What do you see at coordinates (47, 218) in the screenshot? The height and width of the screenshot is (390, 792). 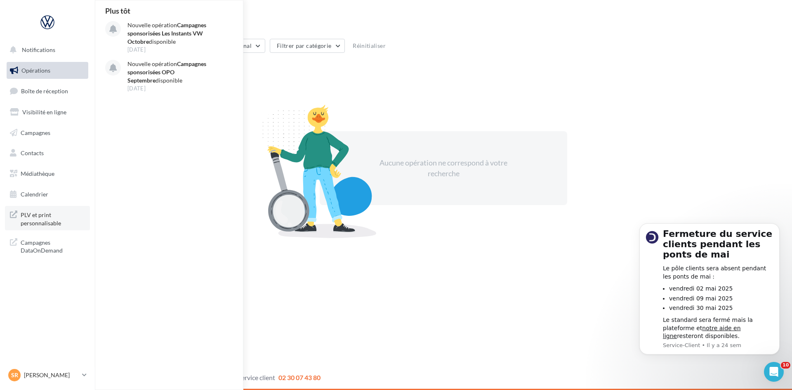 I see `a: PLV et print personnalisable` at bounding box center [47, 218].